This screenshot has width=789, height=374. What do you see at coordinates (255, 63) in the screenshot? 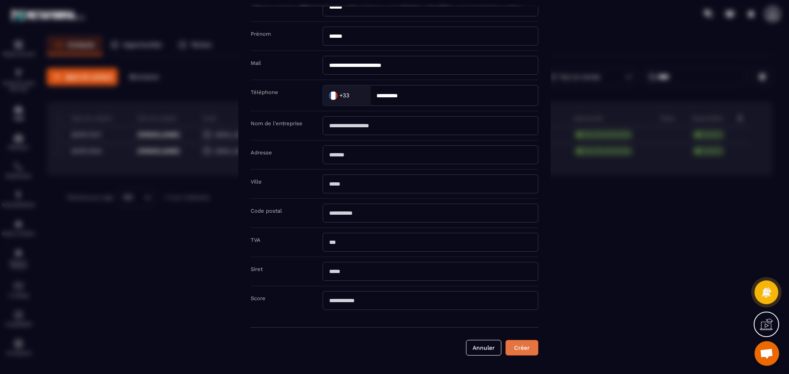
I see `label: Mail` at bounding box center [255, 63].